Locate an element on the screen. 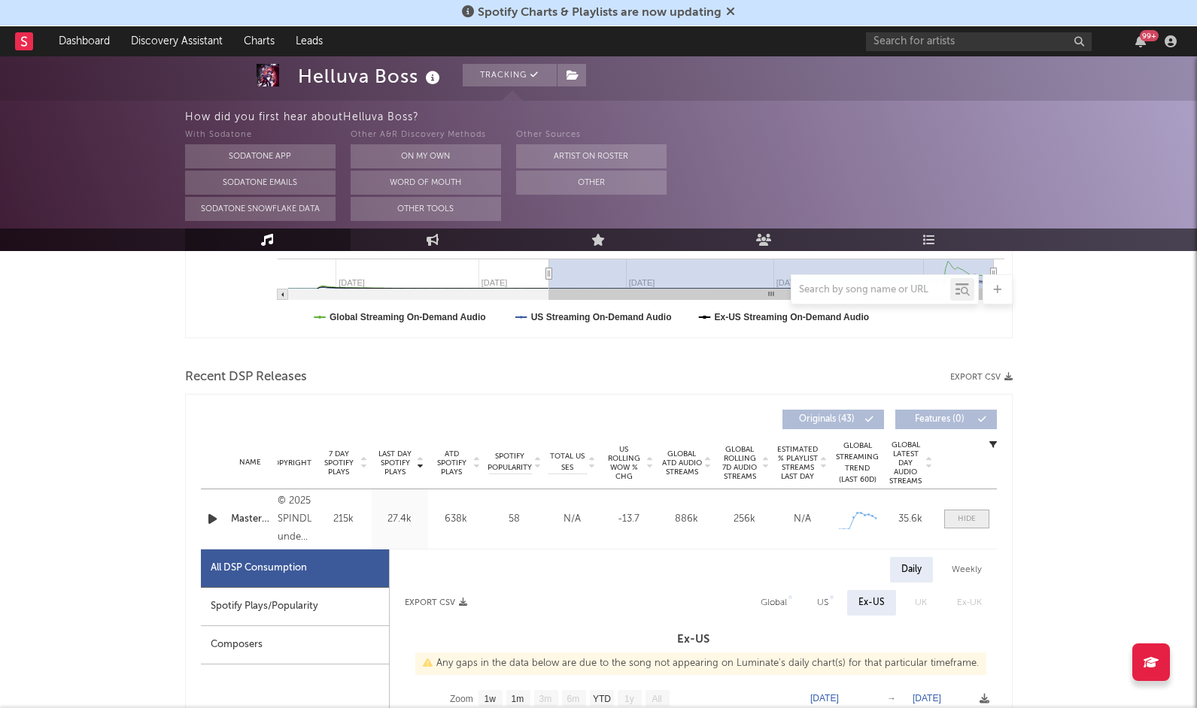  a: Leads is located at coordinates (309, 41).